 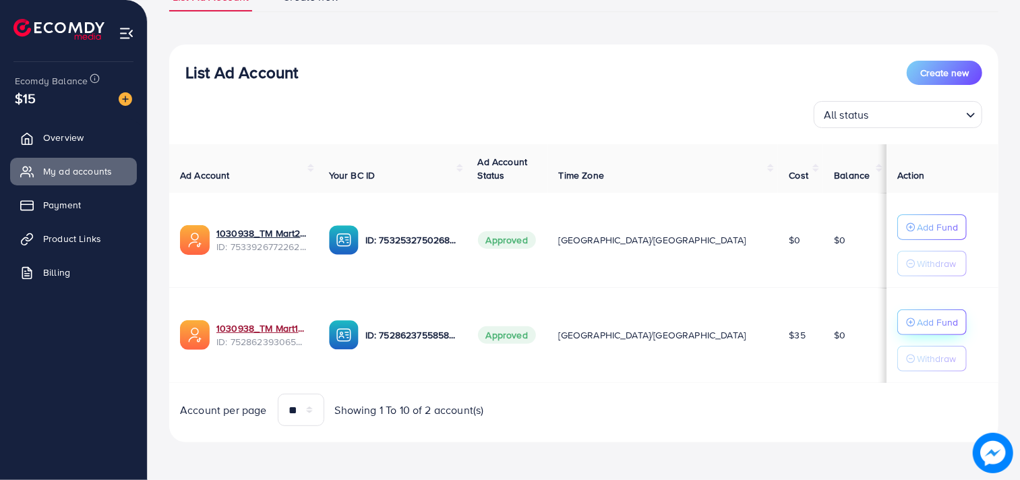 I want to click on span: Action, so click(x=911, y=175).